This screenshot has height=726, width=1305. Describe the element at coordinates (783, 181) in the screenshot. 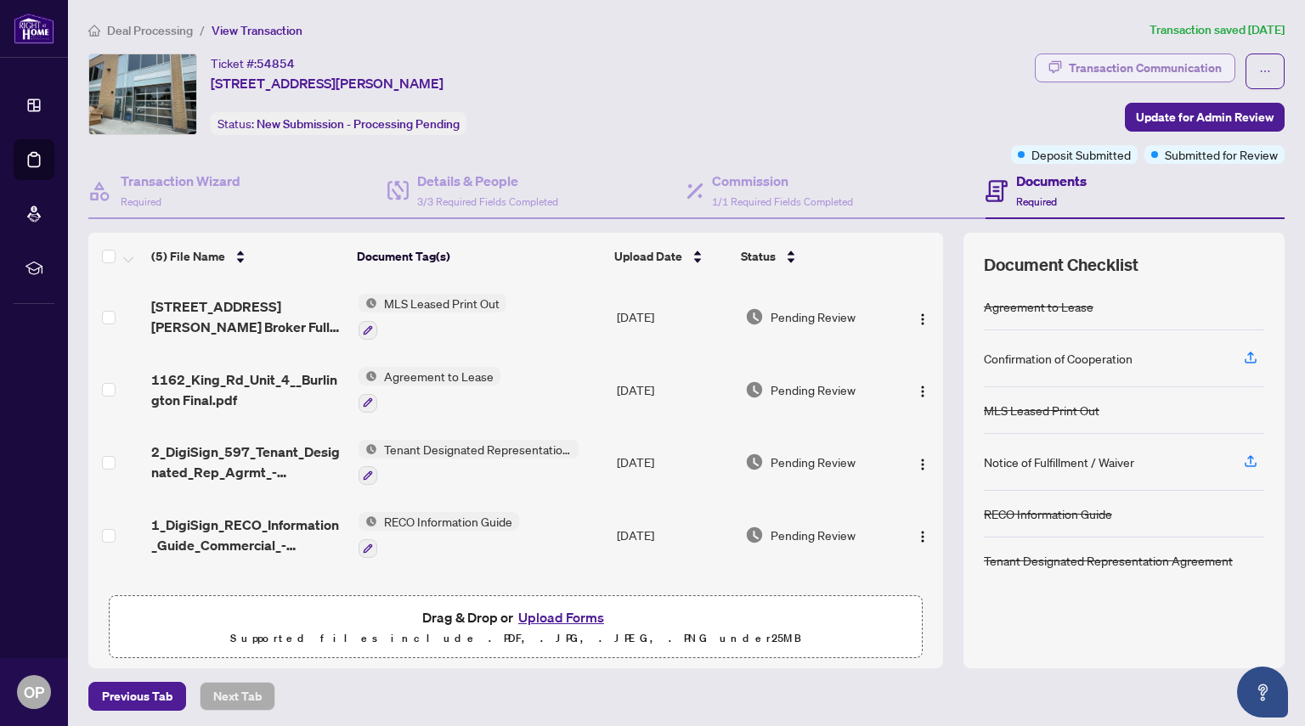

I see `h4: Commission` at that location.